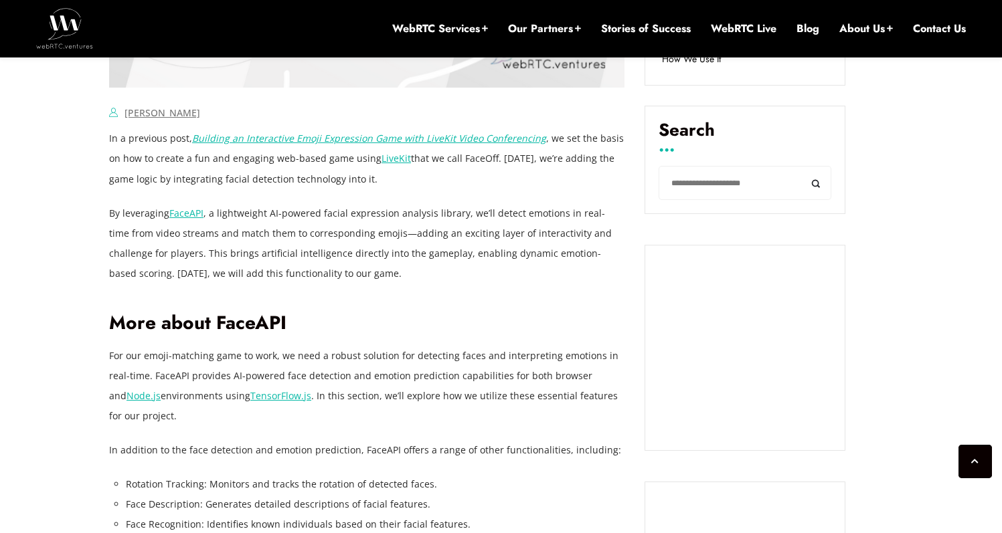 The height and width of the screenshot is (533, 1002). I want to click on a: WebRTC Services, so click(440, 29).